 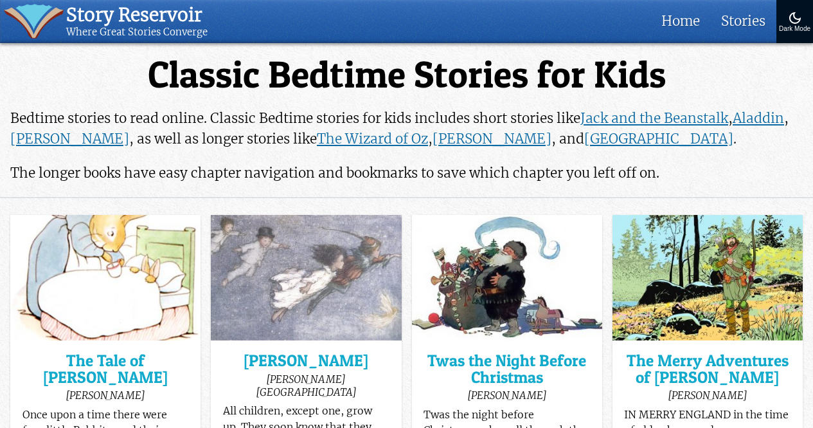 What do you see at coordinates (406, 129) in the screenshot?
I see `p: Bedtime stories to read online. Classic Bedtime stories for kids includes short stories like , , ...` at bounding box center [406, 129].